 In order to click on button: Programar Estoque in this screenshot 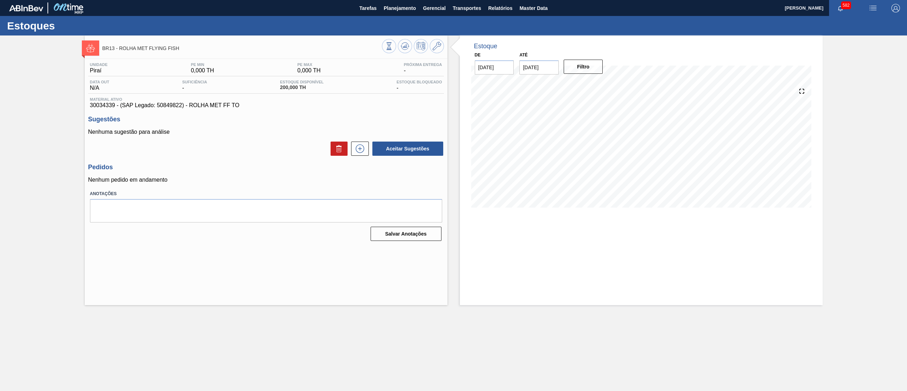, I will do `click(421, 46)`.